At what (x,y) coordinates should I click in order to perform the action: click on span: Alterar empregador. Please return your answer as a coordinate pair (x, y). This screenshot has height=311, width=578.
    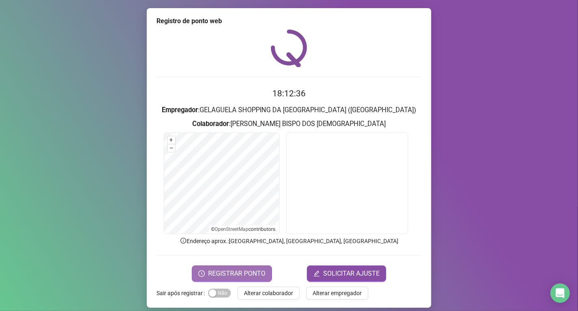
    Looking at the image, I should click on (337, 293).